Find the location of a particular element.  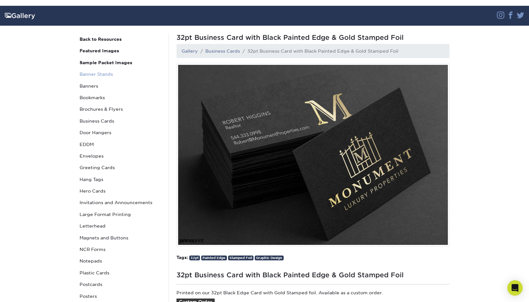

strong: Back to Resources is located at coordinates (120, 39).